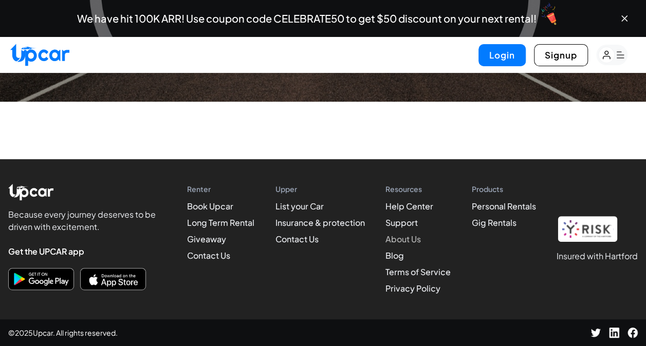 The width and height of the screenshot is (646, 346). What do you see at coordinates (395, 255) in the screenshot?
I see `a: Blog` at bounding box center [395, 255].